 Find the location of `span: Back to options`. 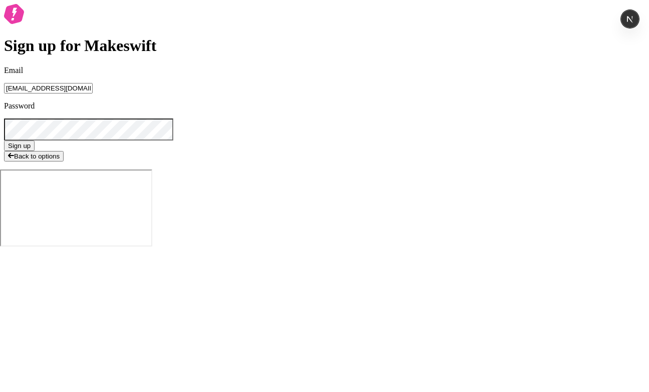

span: Back to options is located at coordinates (37, 156).